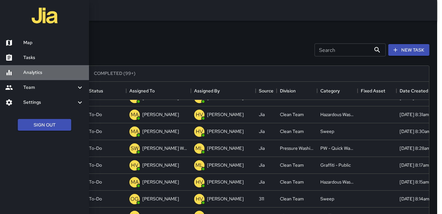 This screenshot has width=442, height=214. Describe the element at coordinates (49, 102) in the screenshot. I see `h6: Settings` at that location.